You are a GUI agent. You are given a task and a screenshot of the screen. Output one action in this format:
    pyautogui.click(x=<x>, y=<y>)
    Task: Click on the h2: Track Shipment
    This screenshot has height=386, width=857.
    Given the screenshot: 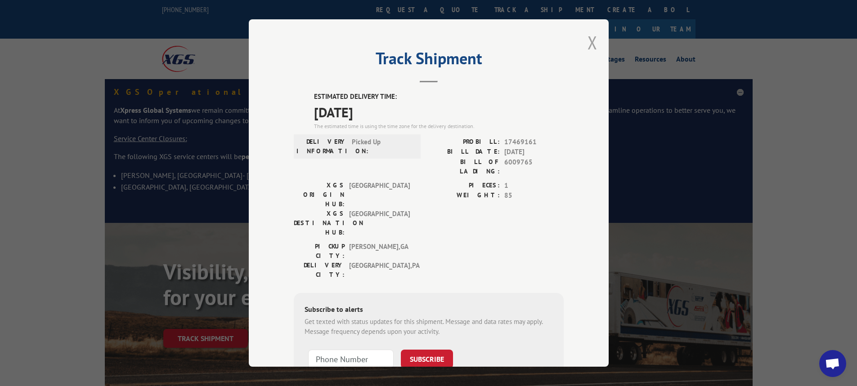 What is the action you would take?
    pyautogui.click(x=429, y=61)
    